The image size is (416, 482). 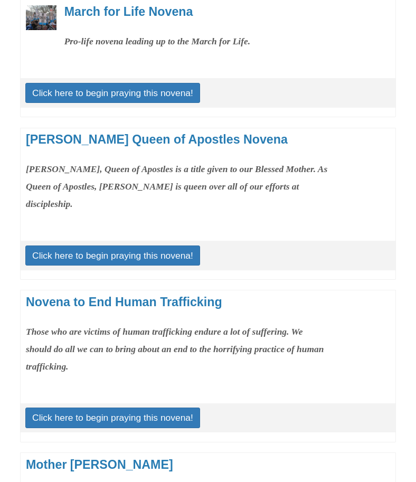 What do you see at coordinates (157, 41) in the screenshot?
I see `strong: Pro-life novena leading up to the March for Life.` at bounding box center [157, 41].